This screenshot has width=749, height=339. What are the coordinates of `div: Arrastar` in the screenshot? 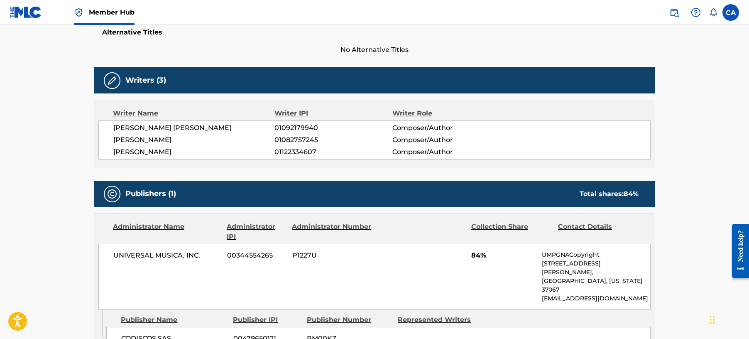 It's located at (713, 320).